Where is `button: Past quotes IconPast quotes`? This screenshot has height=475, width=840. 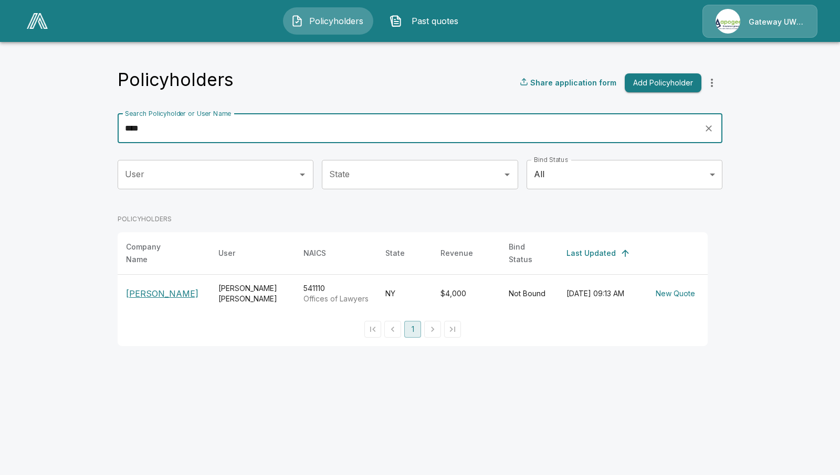 button: Past quotes IconPast quotes is located at coordinates (427, 21).